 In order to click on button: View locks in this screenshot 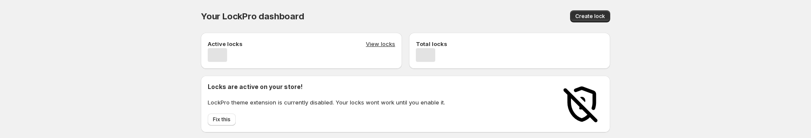, I will do `click(381, 44)`.